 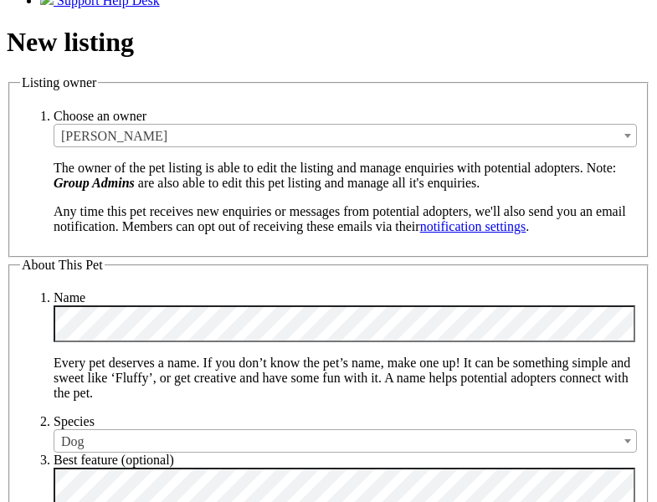 I want to click on a: notification settings, so click(x=473, y=226).